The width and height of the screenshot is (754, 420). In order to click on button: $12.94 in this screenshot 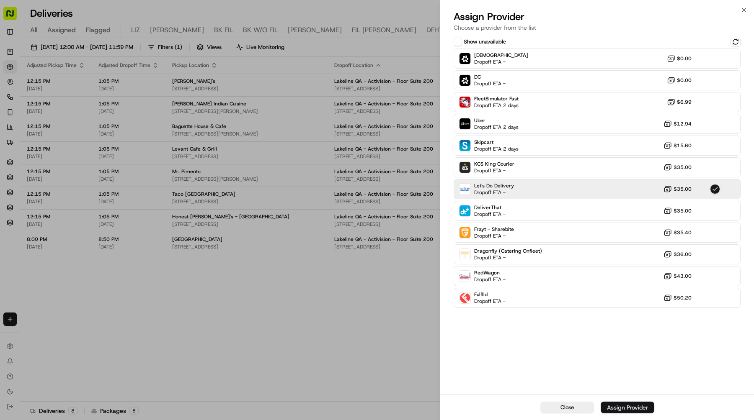, I will do `click(677, 124)`.